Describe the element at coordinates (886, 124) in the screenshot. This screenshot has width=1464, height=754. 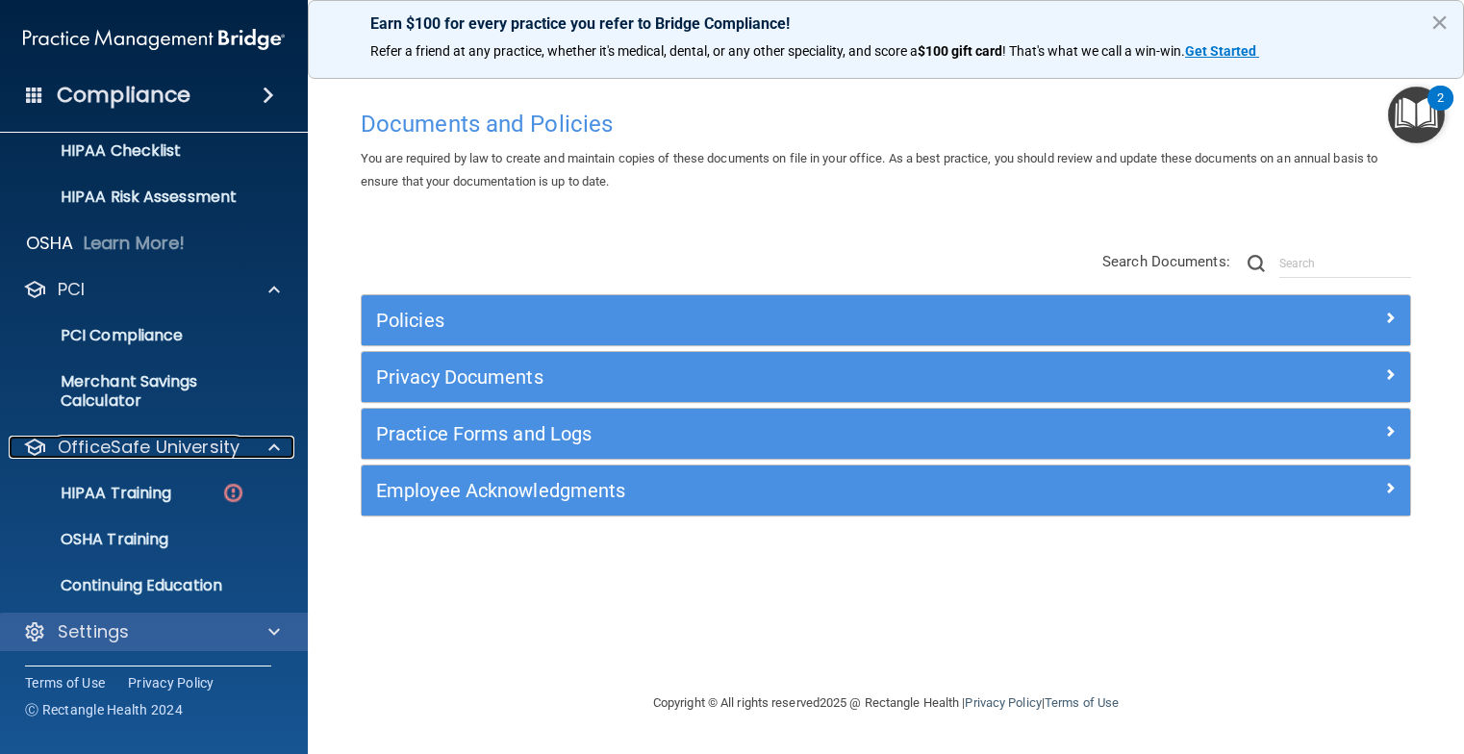
I see `h4: Documents and Policies` at that location.